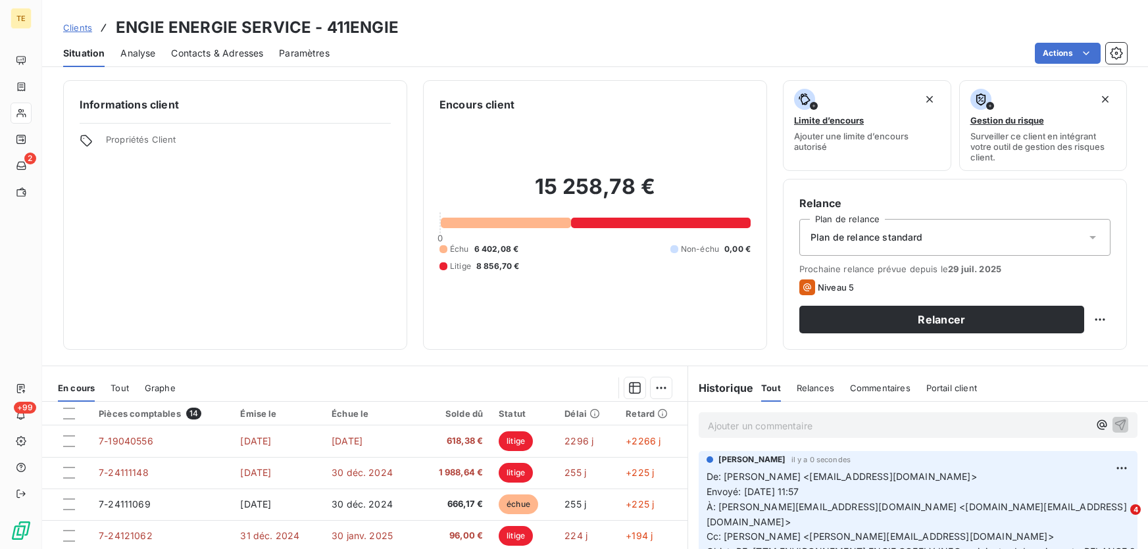 Image resolution: width=1148 pixels, height=549 pixels. I want to click on span: Contacts & Adresses, so click(217, 53).